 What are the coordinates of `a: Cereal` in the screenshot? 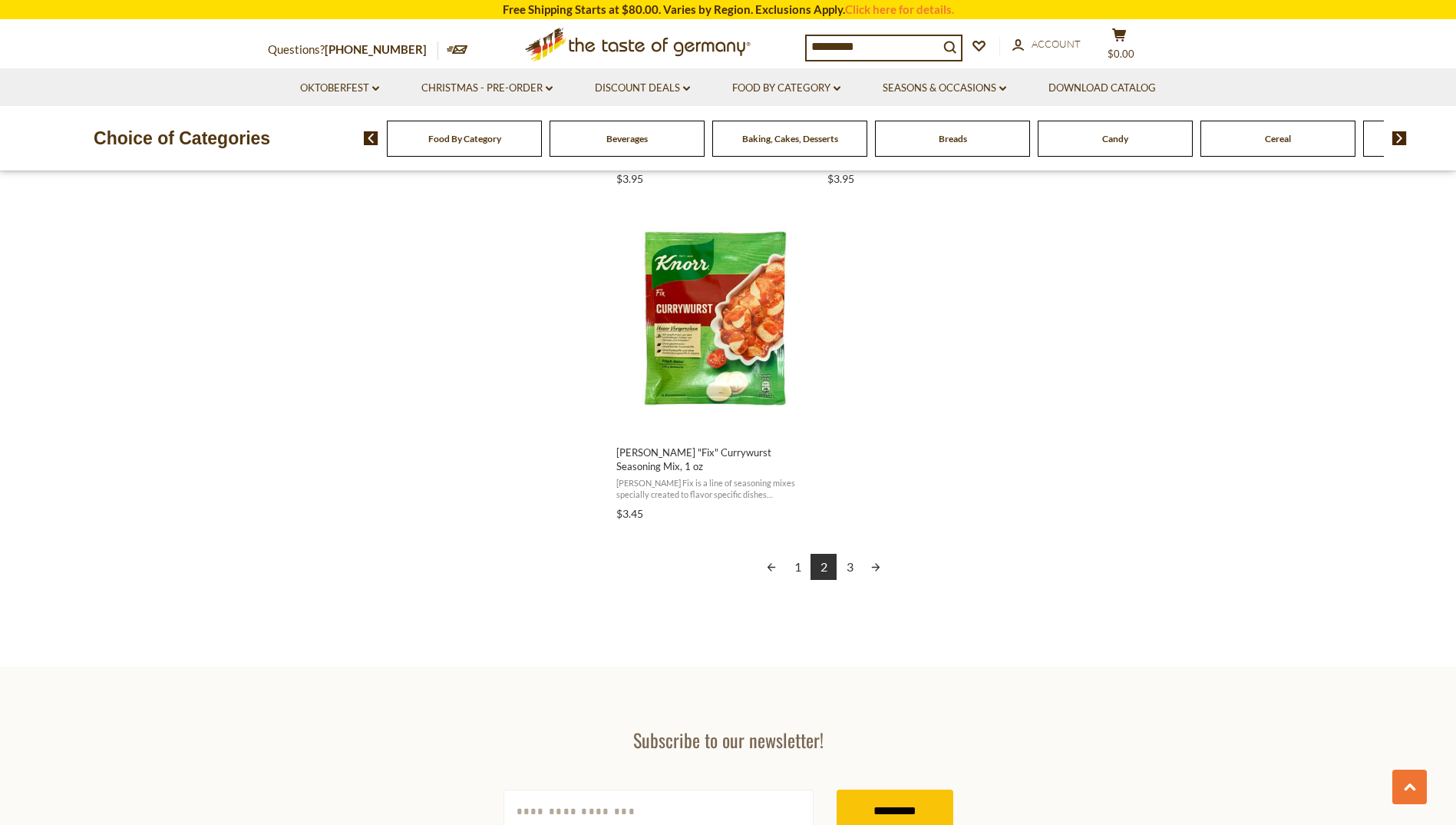 It's located at (1277, 138).